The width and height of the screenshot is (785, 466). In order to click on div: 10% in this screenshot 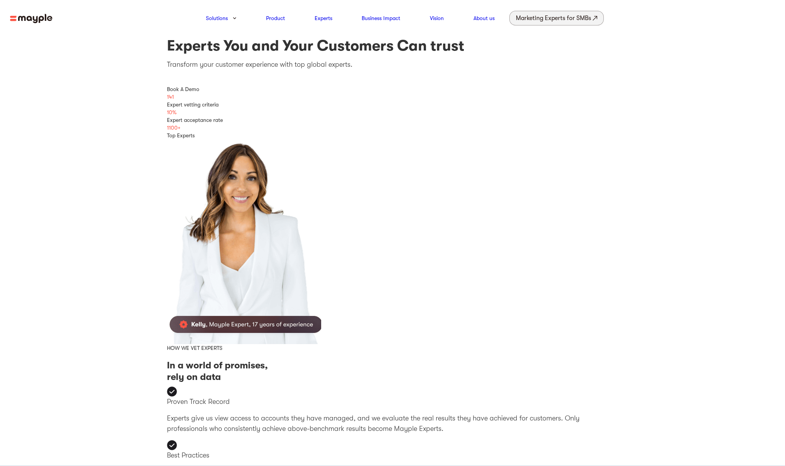, I will do `click(392, 112)`.